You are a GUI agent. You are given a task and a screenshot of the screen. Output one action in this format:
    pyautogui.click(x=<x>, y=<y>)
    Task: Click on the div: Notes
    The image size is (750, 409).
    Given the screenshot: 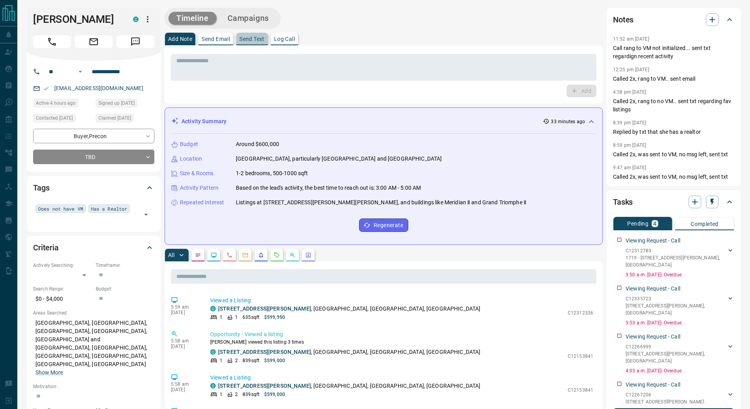 What is the action you would take?
    pyautogui.click(x=674, y=20)
    